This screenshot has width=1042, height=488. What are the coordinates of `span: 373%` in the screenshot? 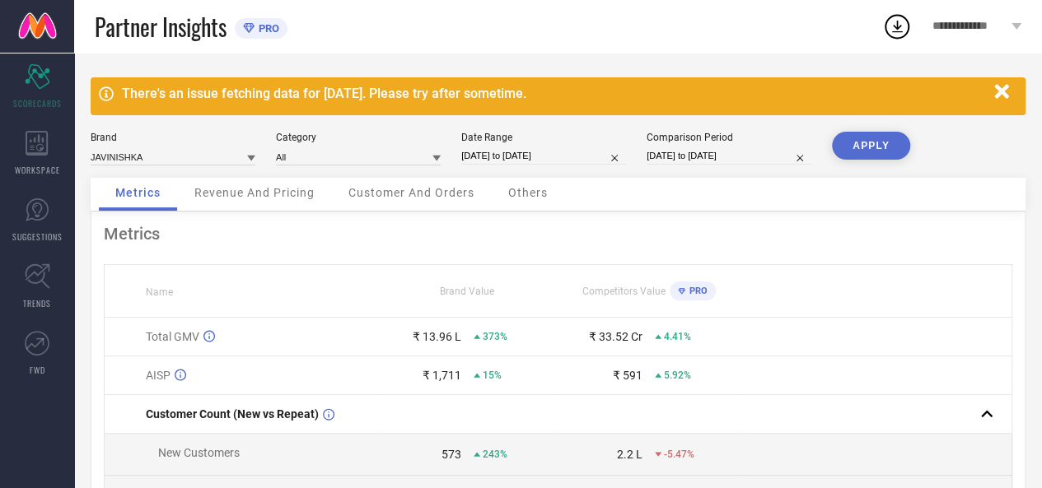 It's located at (495, 337).